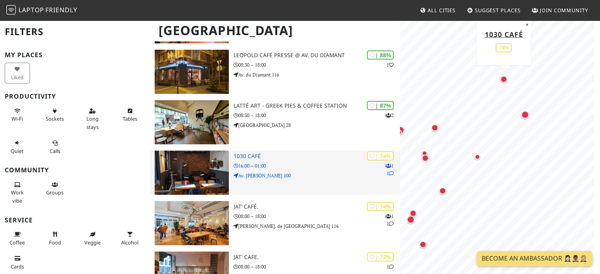 This screenshot has width=600, height=274. Describe the element at coordinates (31, 10) in the screenshot. I see `span: Laptop` at that location.